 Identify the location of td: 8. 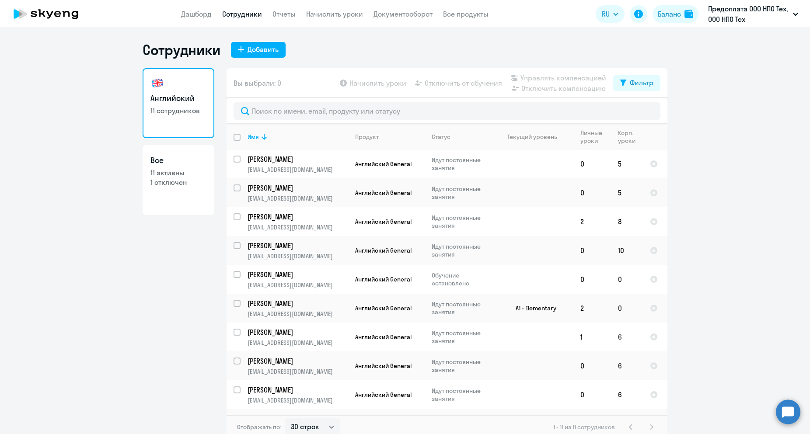
(626, 222).